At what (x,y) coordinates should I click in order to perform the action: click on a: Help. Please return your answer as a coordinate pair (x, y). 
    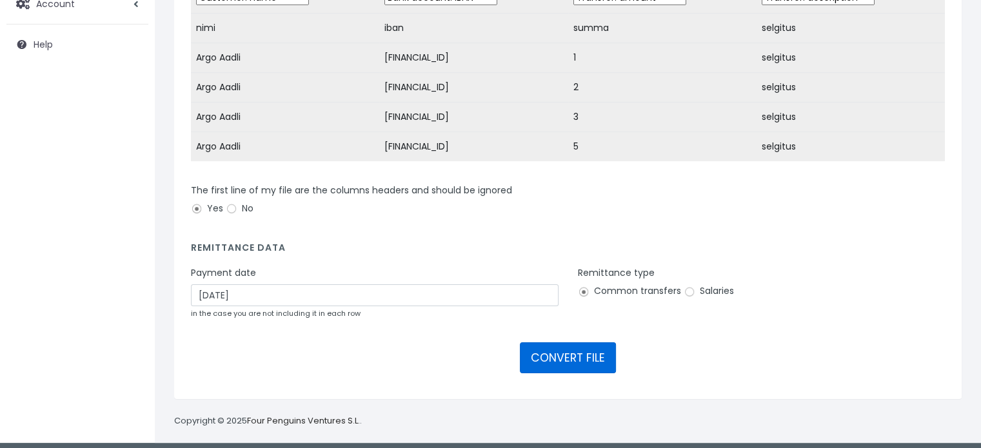
    Looking at the image, I should click on (77, 45).